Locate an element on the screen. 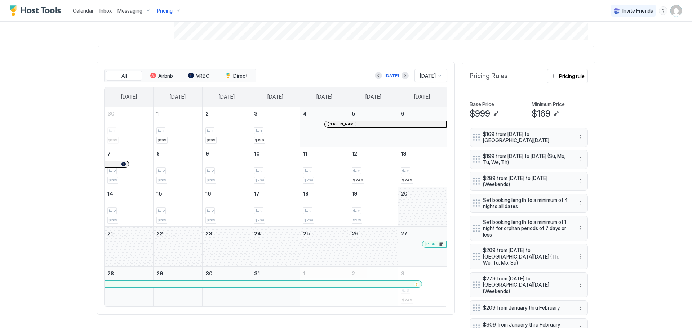 This screenshot has width=692, height=328. span: 19 is located at coordinates (354, 193).